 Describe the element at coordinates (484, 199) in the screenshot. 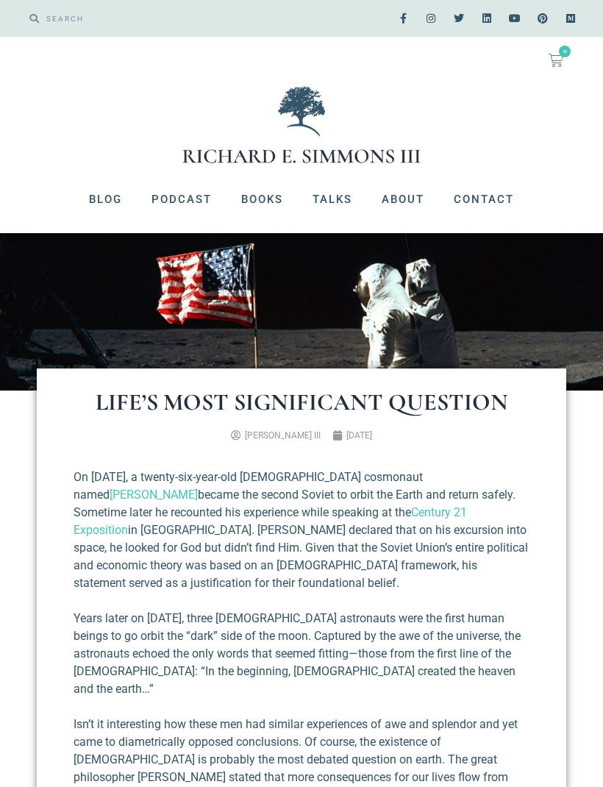

I see `a: Contact` at that location.